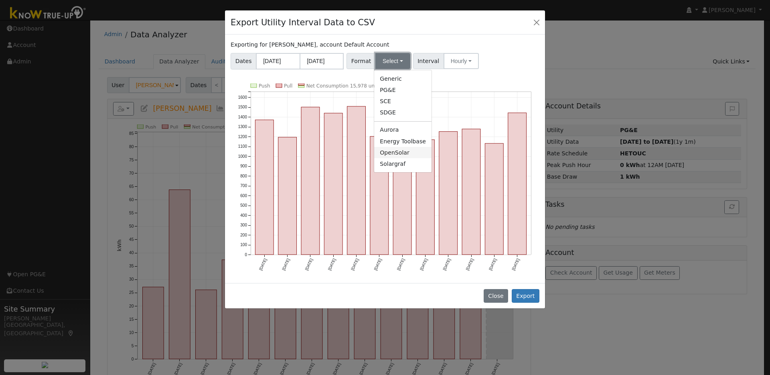 The width and height of the screenshot is (770, 375). Describe the element at coordinates (243, 205) in the screenshot. I see `text: 500` at that location.